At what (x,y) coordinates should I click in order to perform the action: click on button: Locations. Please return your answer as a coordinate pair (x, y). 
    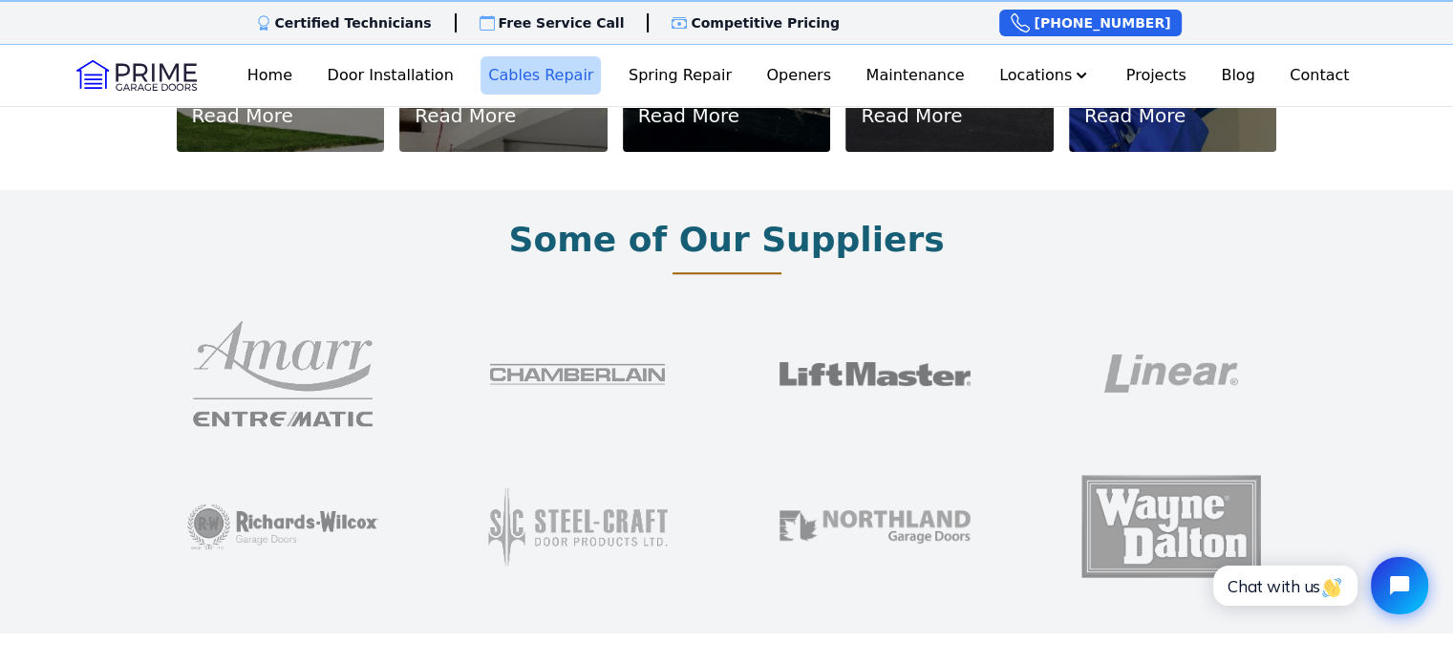
    Looking at the image, I should click on (1045, 75).